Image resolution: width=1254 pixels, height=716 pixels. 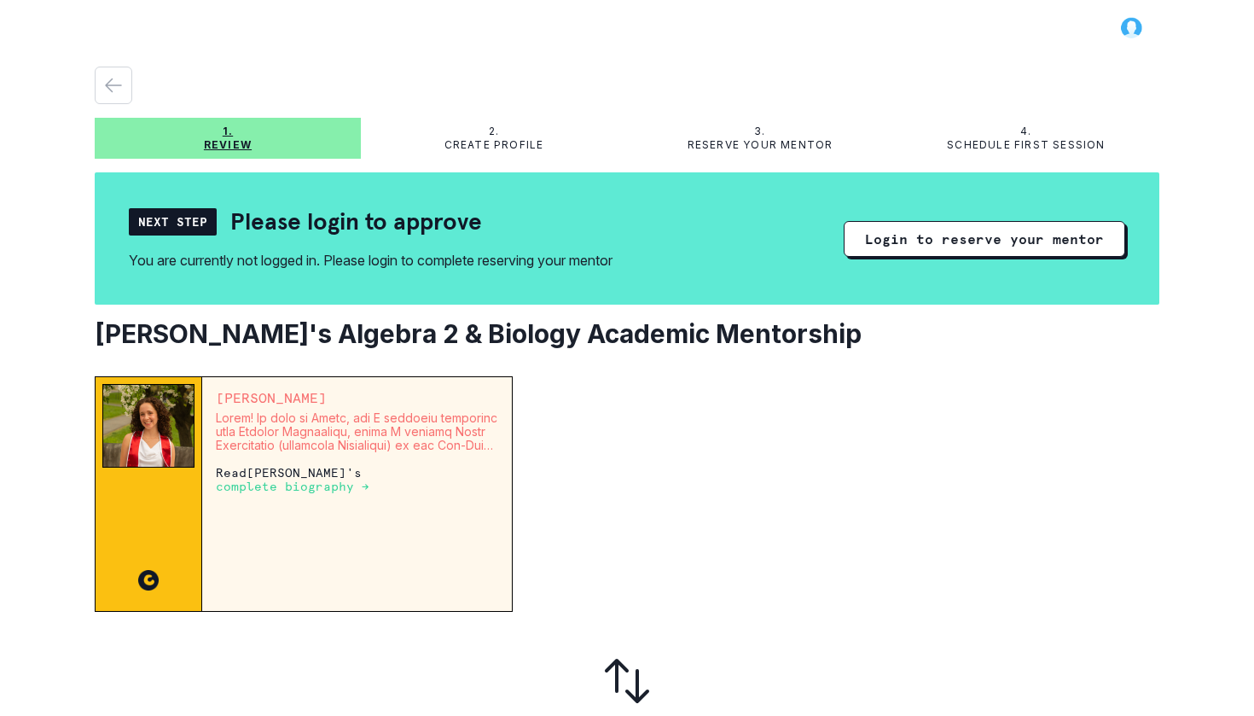 What do you see at coordinates (985, 239) in the screenshot?
I see `button: Login to reserve your mentor` at bounding box center [985, 239].